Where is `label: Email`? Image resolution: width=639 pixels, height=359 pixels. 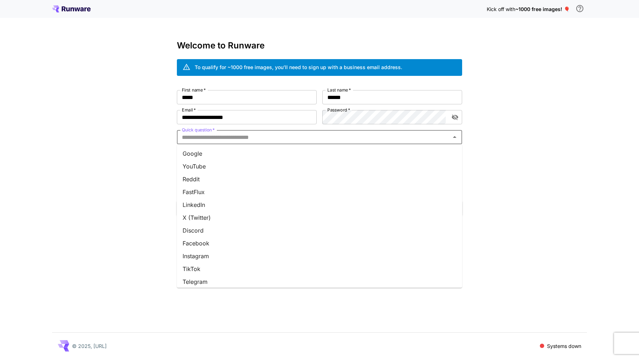
label: Email is located at coordinates (189, 110).